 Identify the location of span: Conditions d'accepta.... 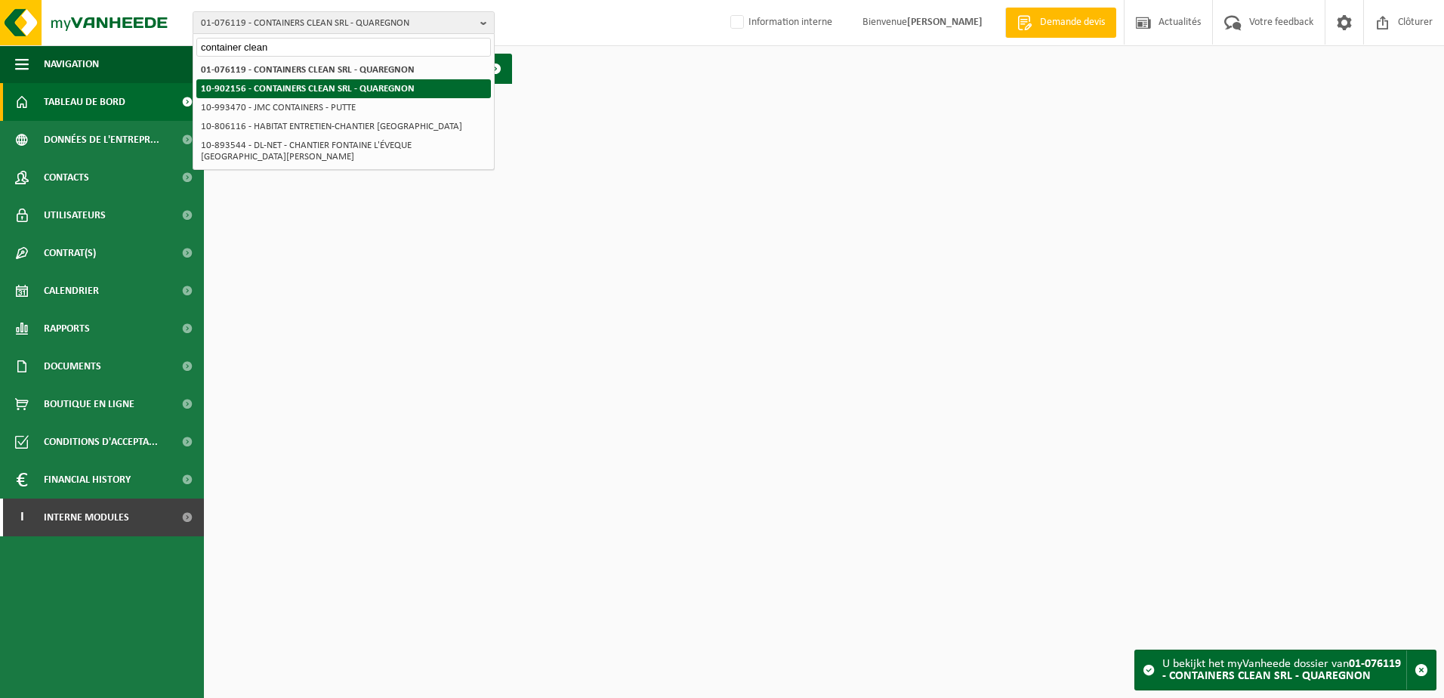
(100, 442).